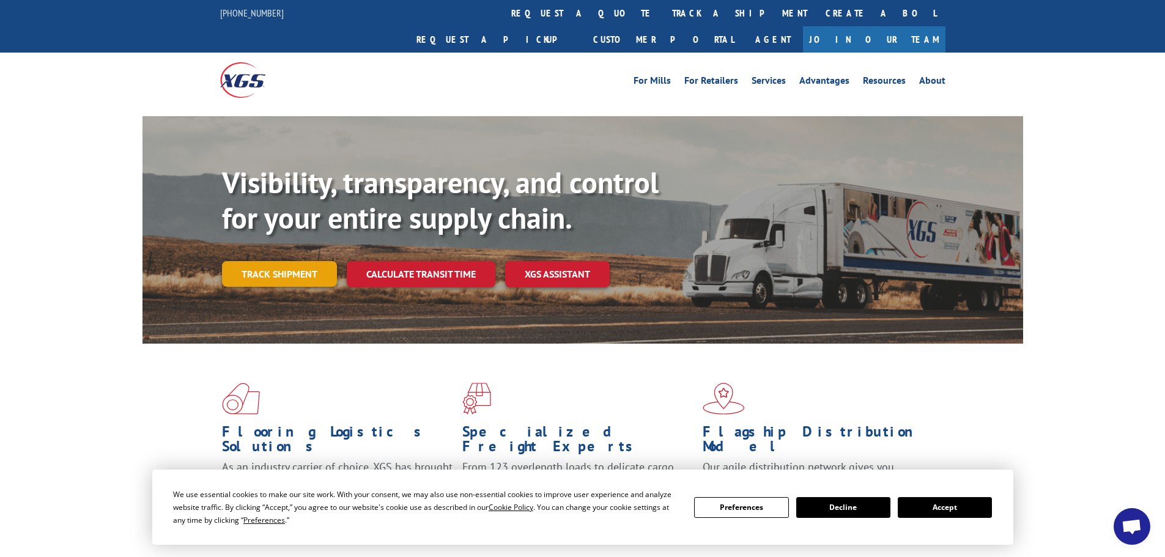 This screenshot has height=557, width=1165. I want to click on a: Track shipment, so click(280, 274).